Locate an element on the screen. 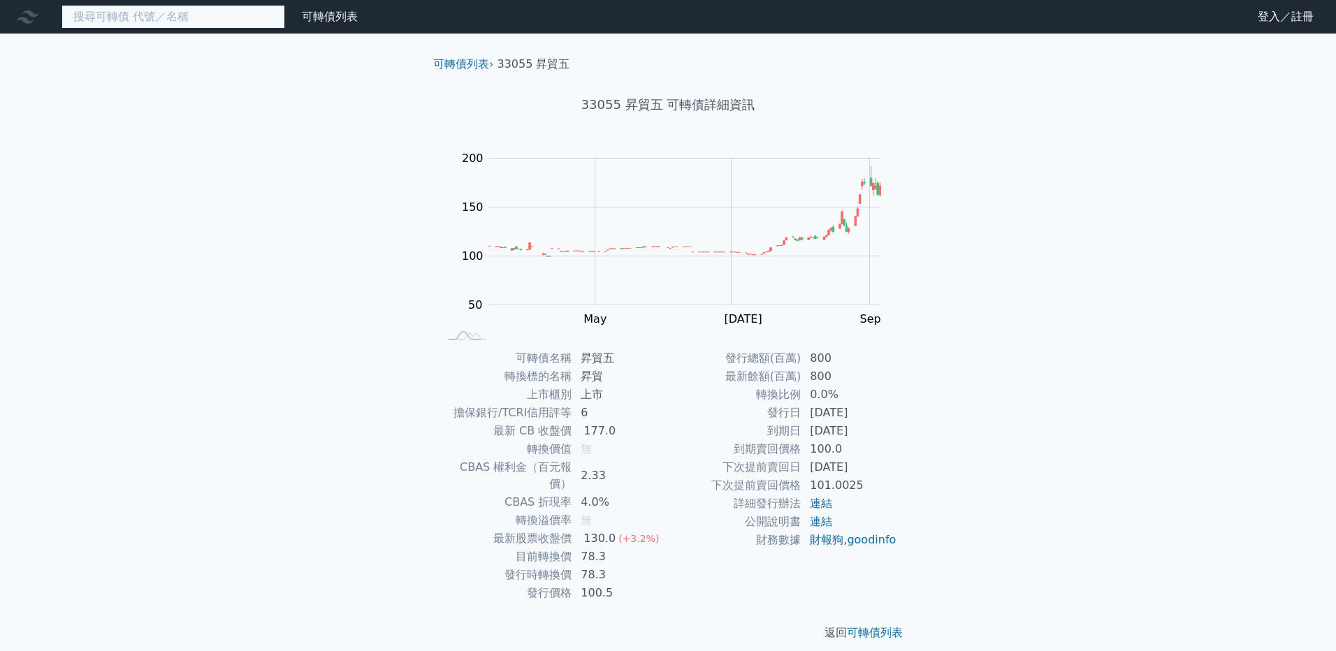  tspan: 50 is located at coordinates (475, 305).